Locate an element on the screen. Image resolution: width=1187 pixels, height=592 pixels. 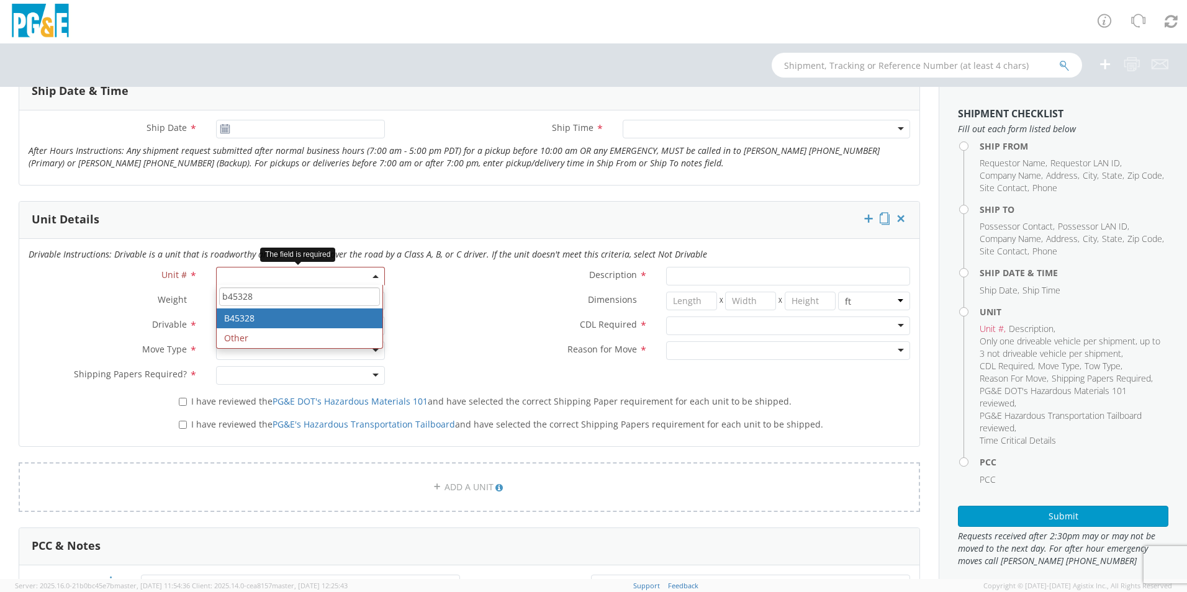
span: Dimensions is located at coordinates (612, 299).